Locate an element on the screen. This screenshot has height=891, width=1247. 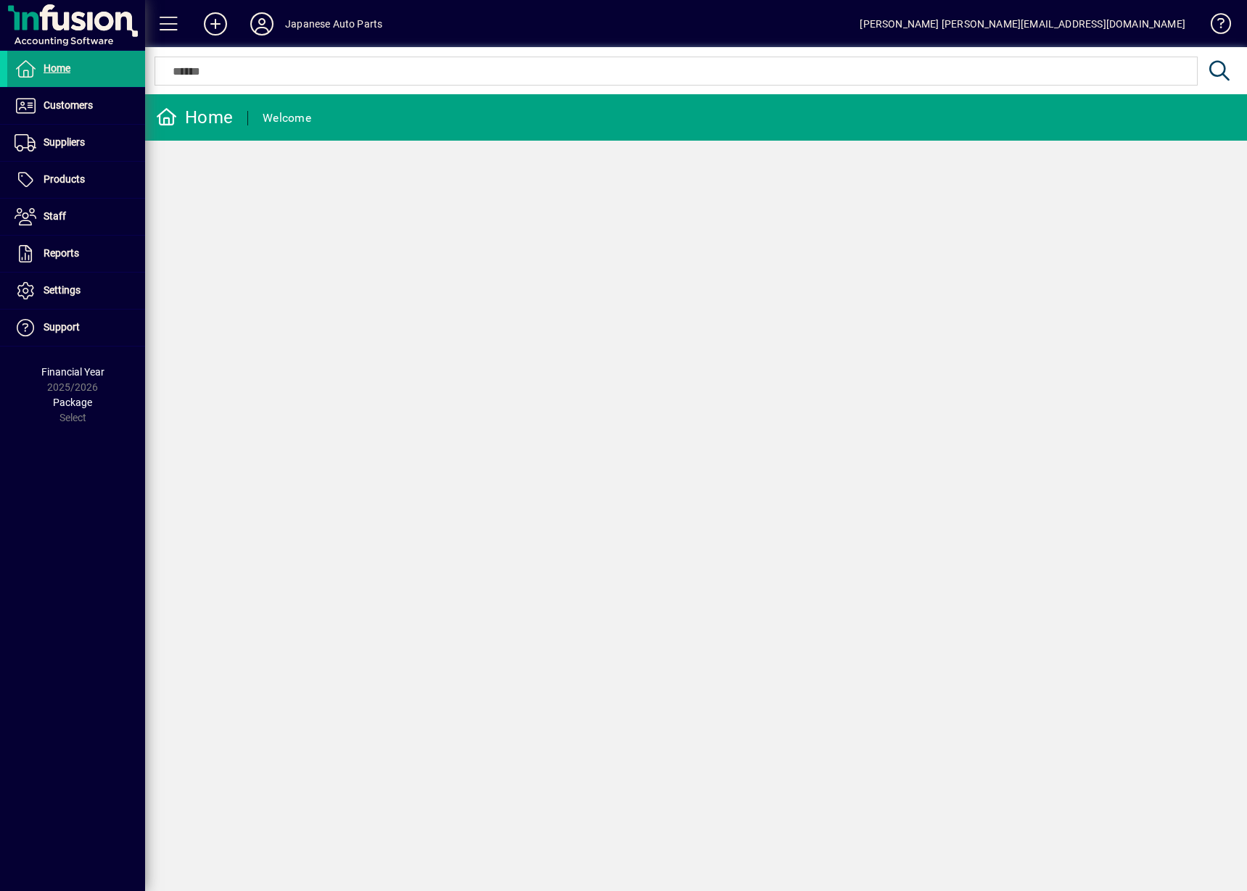
span: Home is located at coordinates (57, 68).